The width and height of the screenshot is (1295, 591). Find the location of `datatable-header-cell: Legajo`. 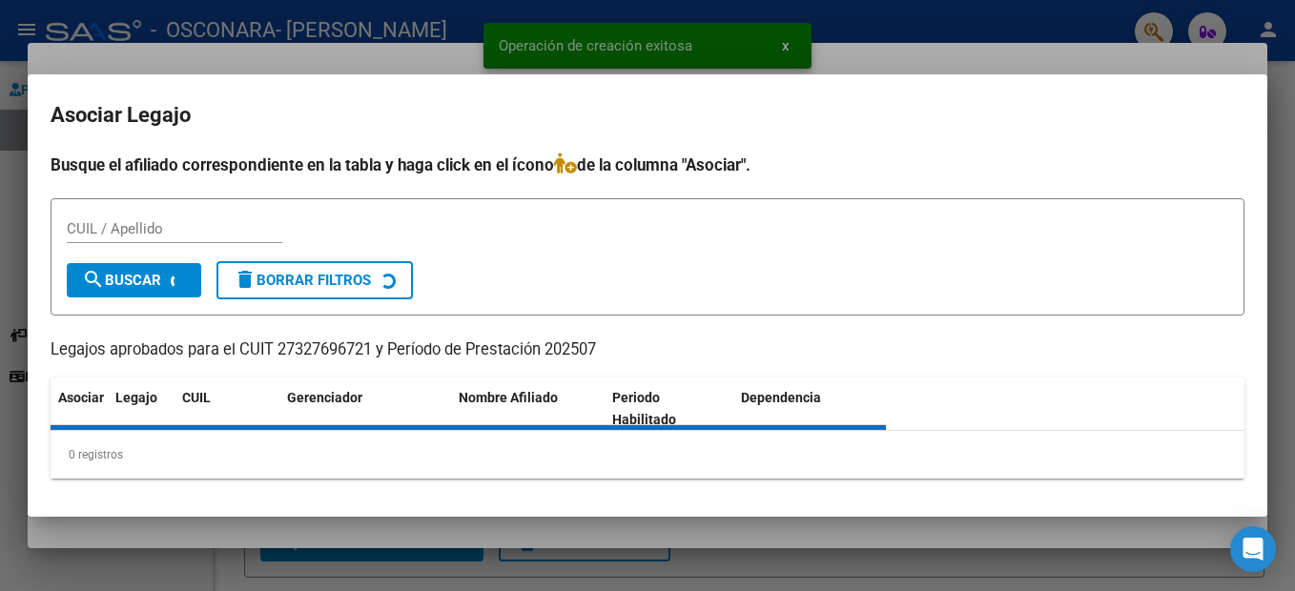

datatable-header-cell: Legajo is located at coordinates (141, 409).